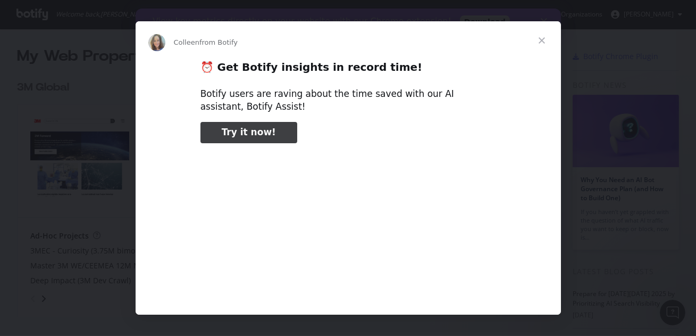 The height and width of the screenshot is (336, 696). What do you see at coordinates (157, 43) in the screenshot?
I see `img: Profile image for Colleen` at bounding box center [157, 43].